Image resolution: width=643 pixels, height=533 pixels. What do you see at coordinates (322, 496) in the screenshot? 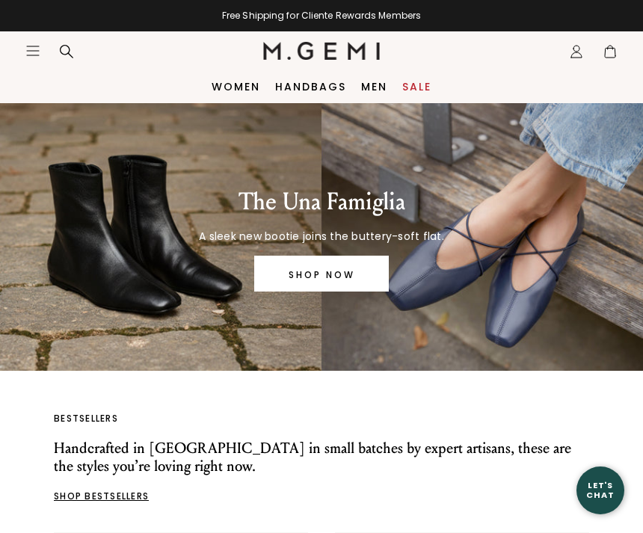
I see `p: SHOP BESTSELLERS` at bounding box center [322, 496].